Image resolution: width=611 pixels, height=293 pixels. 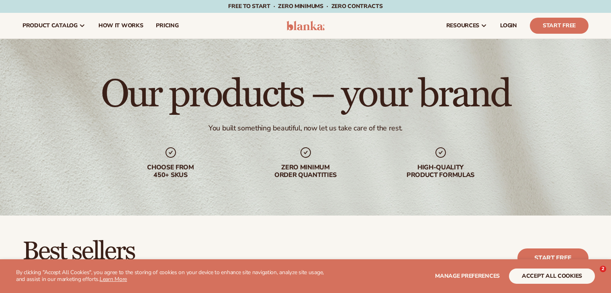 I want to click on button: accept all cookies, so click(x=552, y=276).